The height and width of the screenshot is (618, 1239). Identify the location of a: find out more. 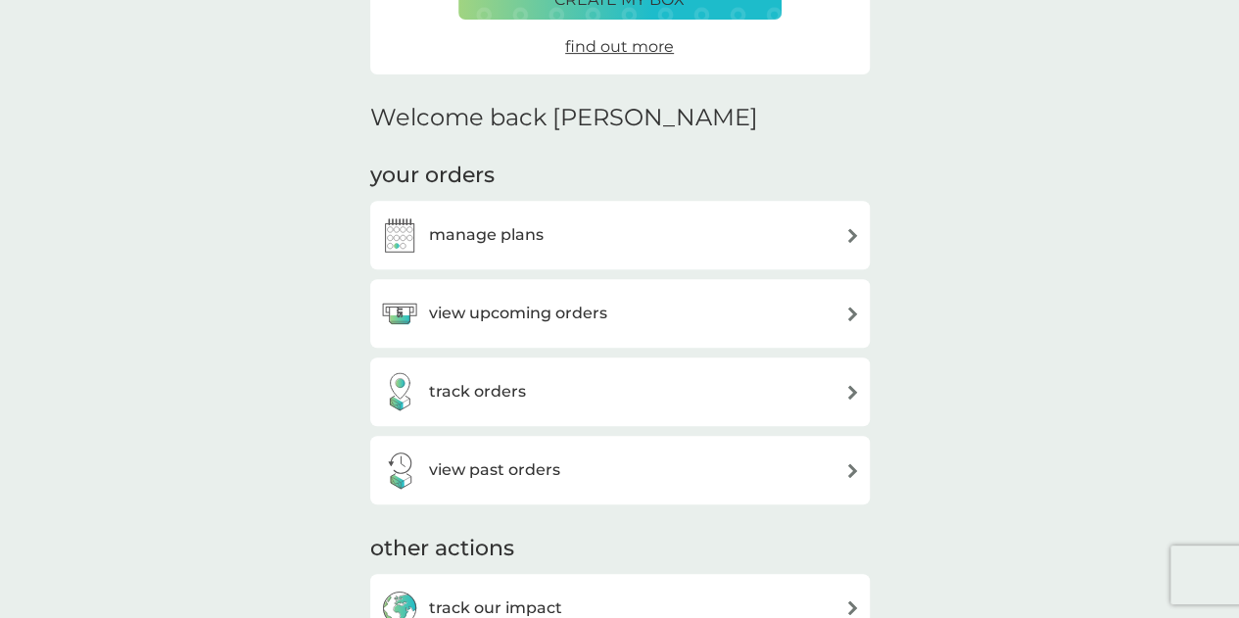
(619, 47).